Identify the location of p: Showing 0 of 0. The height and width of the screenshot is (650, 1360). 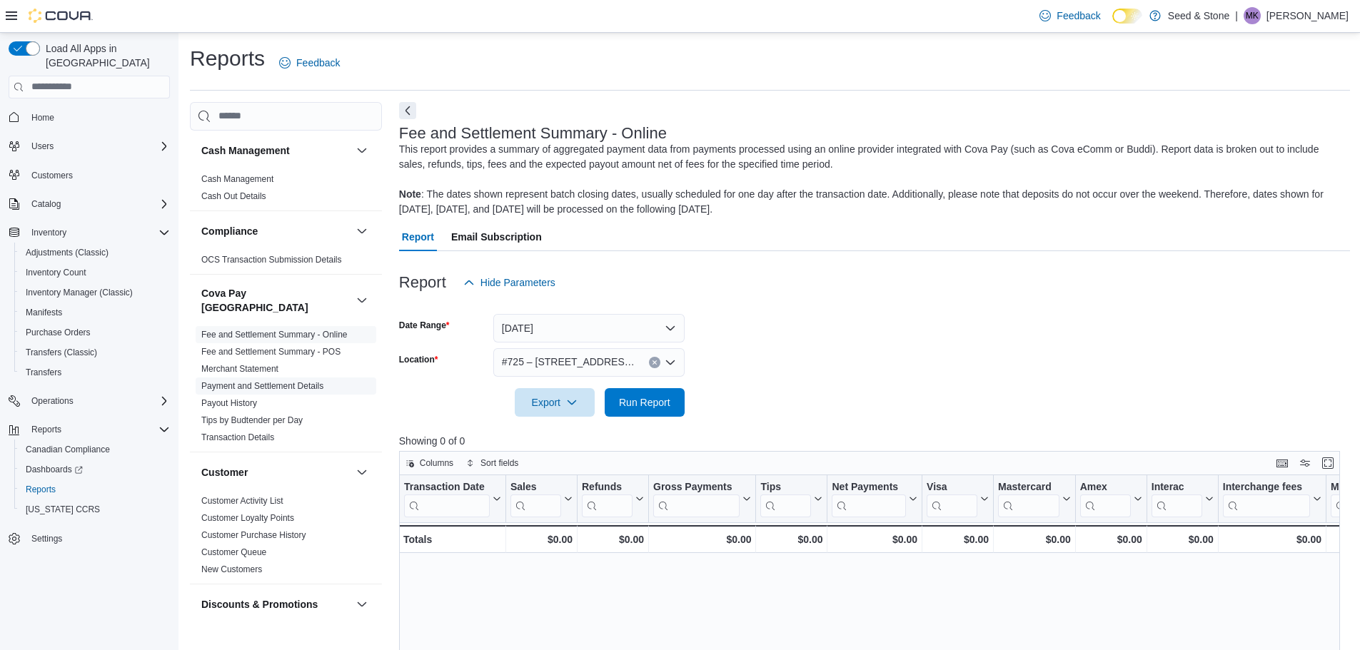
(875, 441).